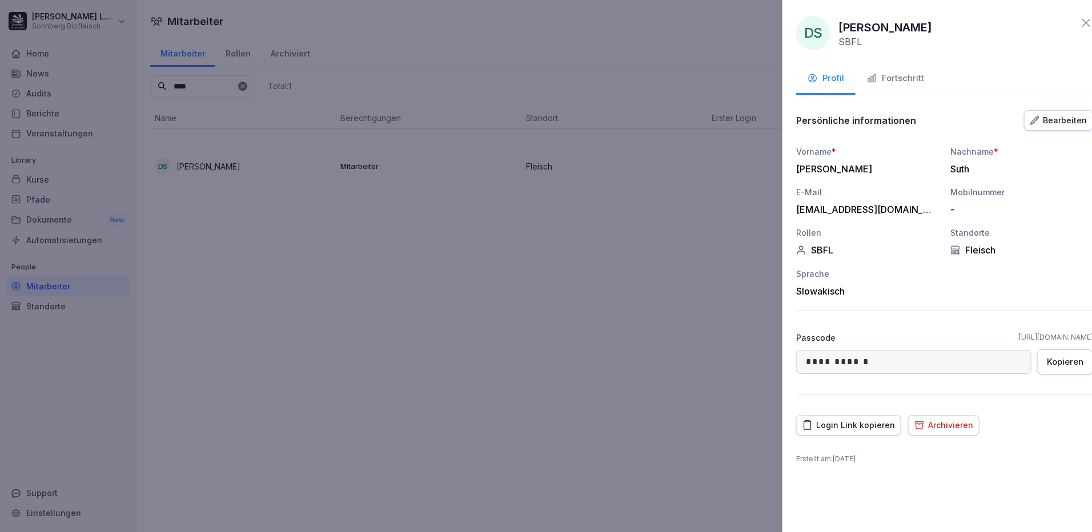 This screenshot has width=1092, height=532. What do you see at coordinates (943, 425) in the screenshot?
I see `div: Archivieren` at bounding box center [943, 425].